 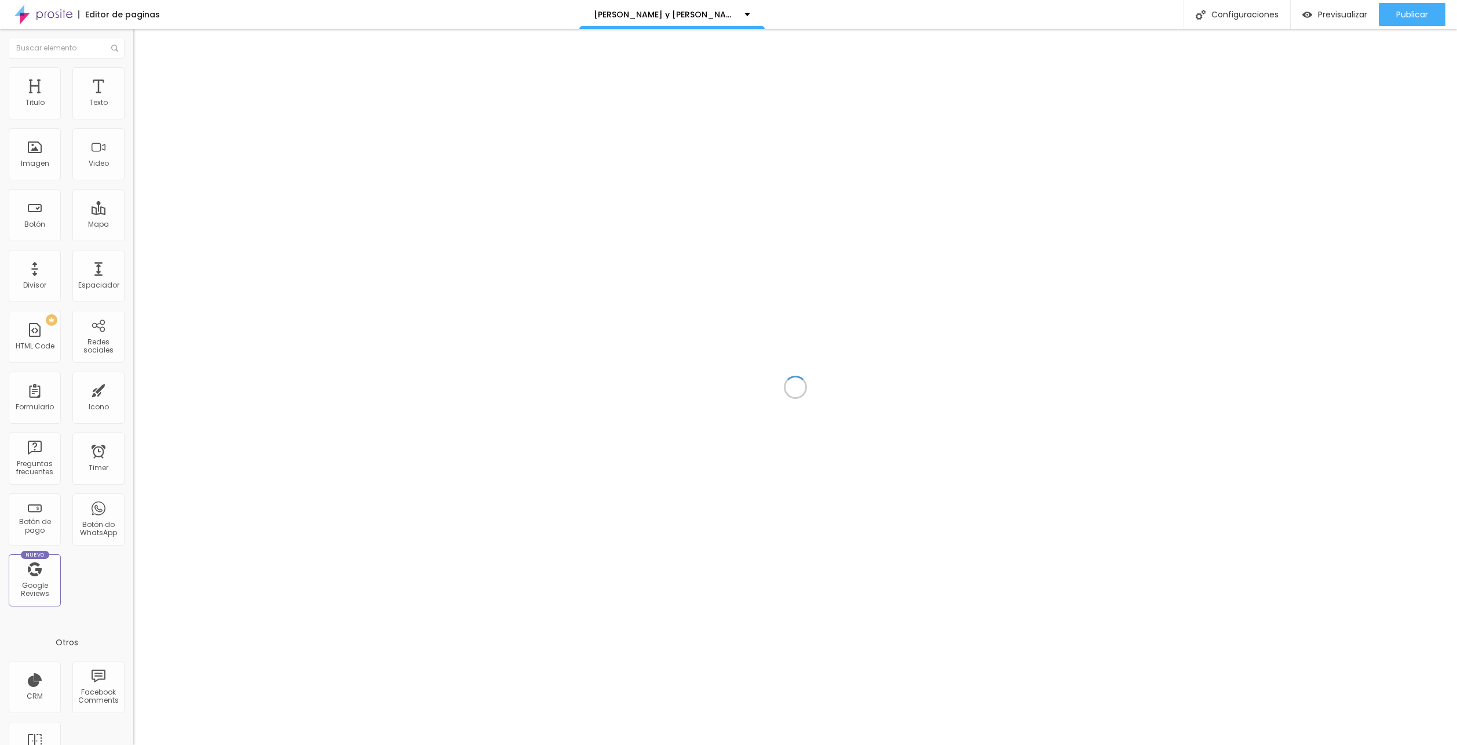 What do you see at coordinates (35, 224) in the screenshot?
I see `div: Botón` at bounding box center [35, 224].